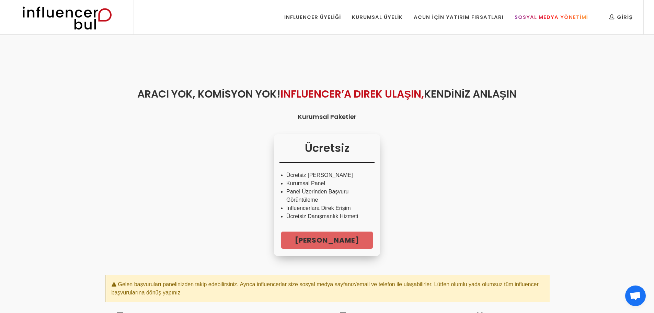  I want to click on span: INFLUENCER’A DIREK ULAŞIN,, so click(352, 94).